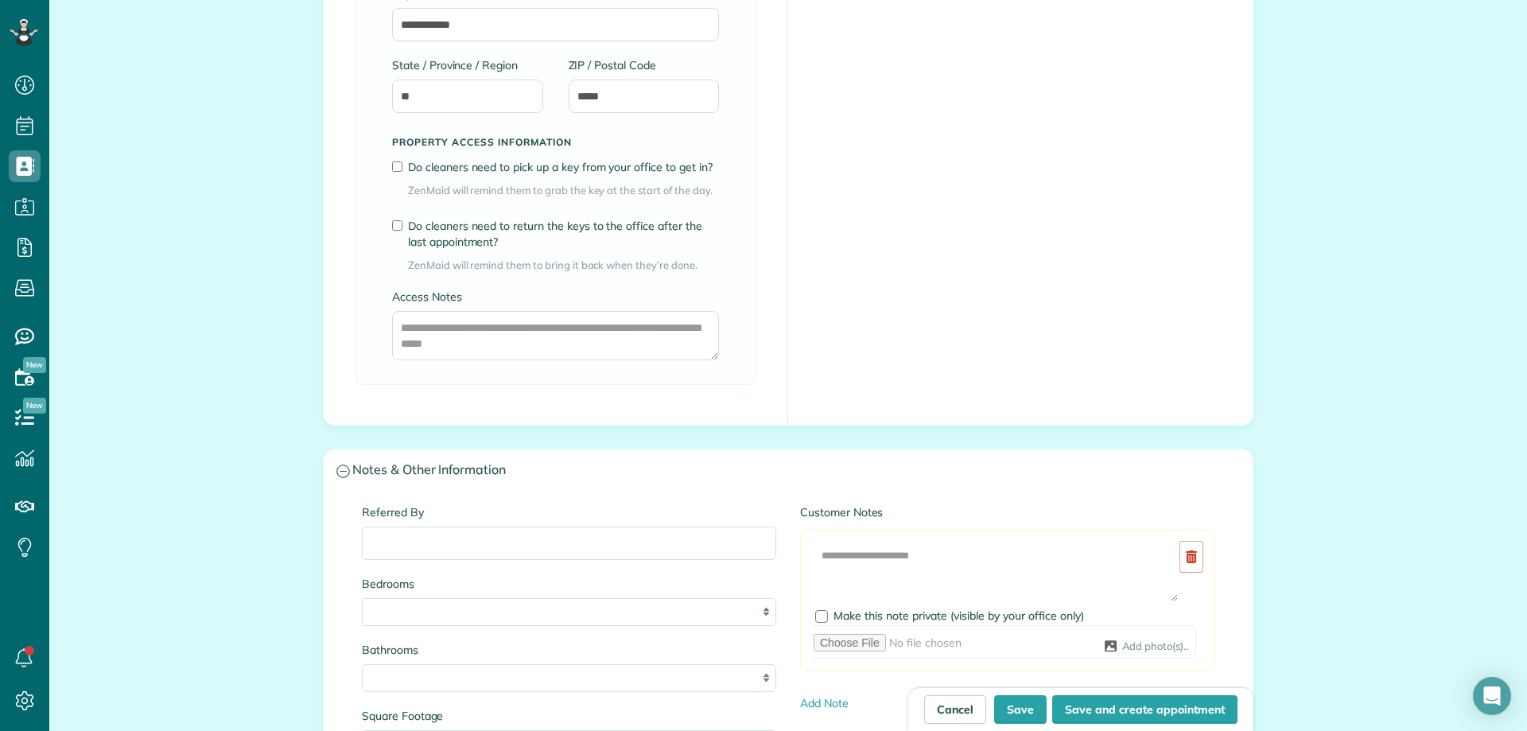 The image size is (1527, 731). What do you see at coordinates (955, 709) in the screenshot?
I see `a: Cancel` at bounding box center [955, 709].